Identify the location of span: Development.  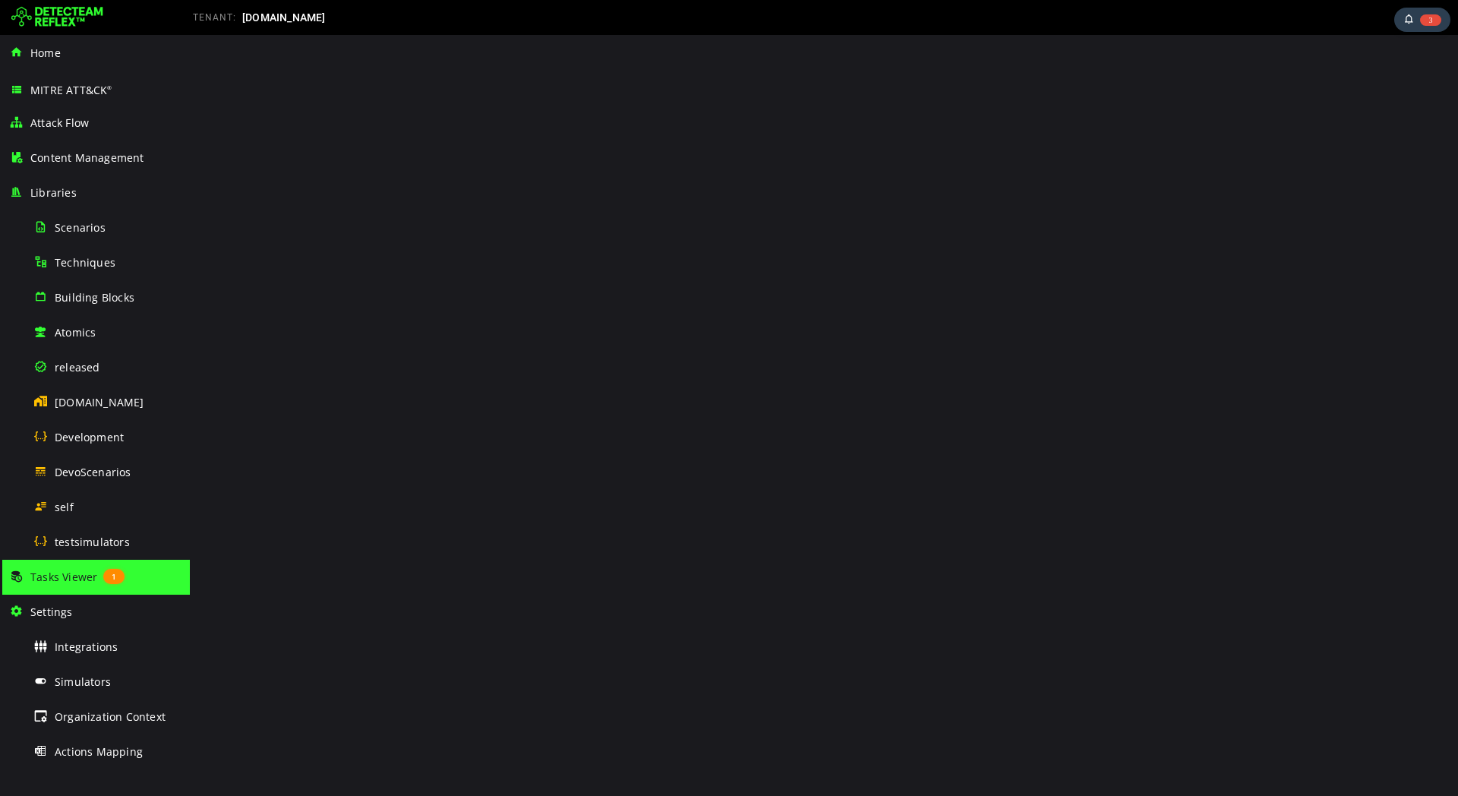
(89, 437).